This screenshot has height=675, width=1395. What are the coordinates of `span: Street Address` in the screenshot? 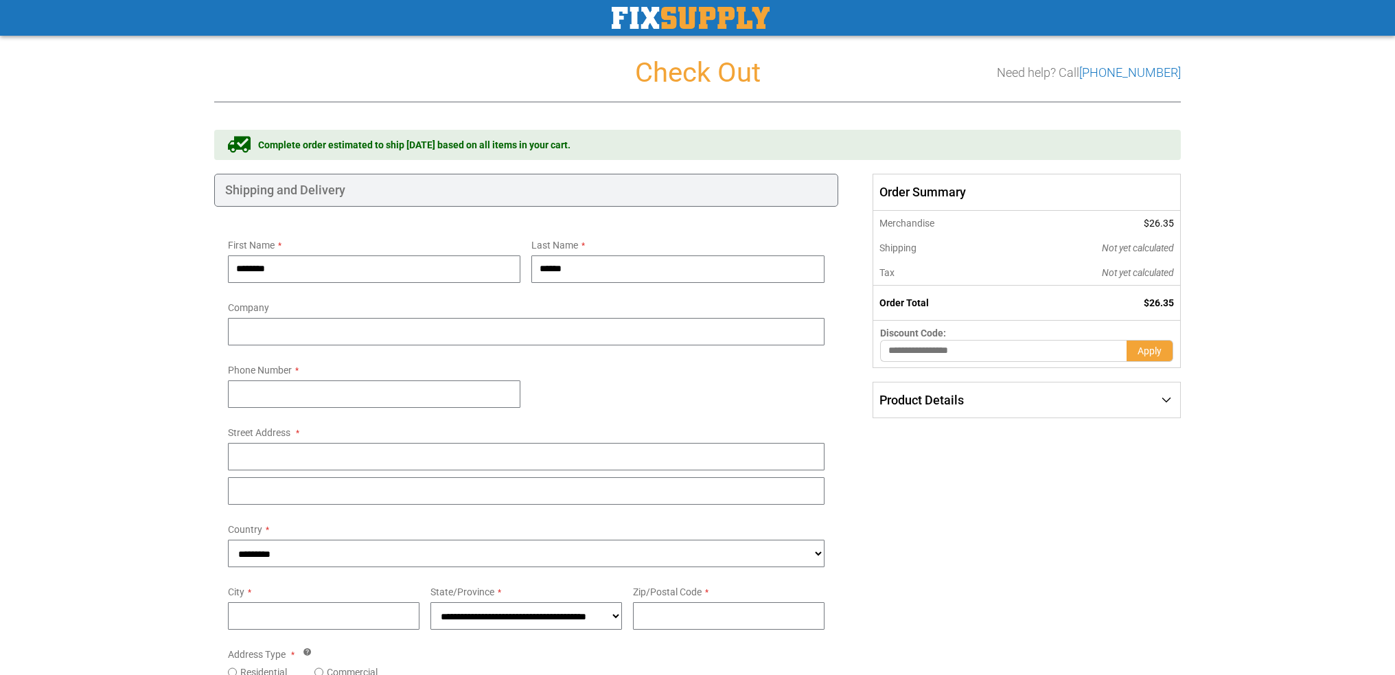 It's located at (259, 433).